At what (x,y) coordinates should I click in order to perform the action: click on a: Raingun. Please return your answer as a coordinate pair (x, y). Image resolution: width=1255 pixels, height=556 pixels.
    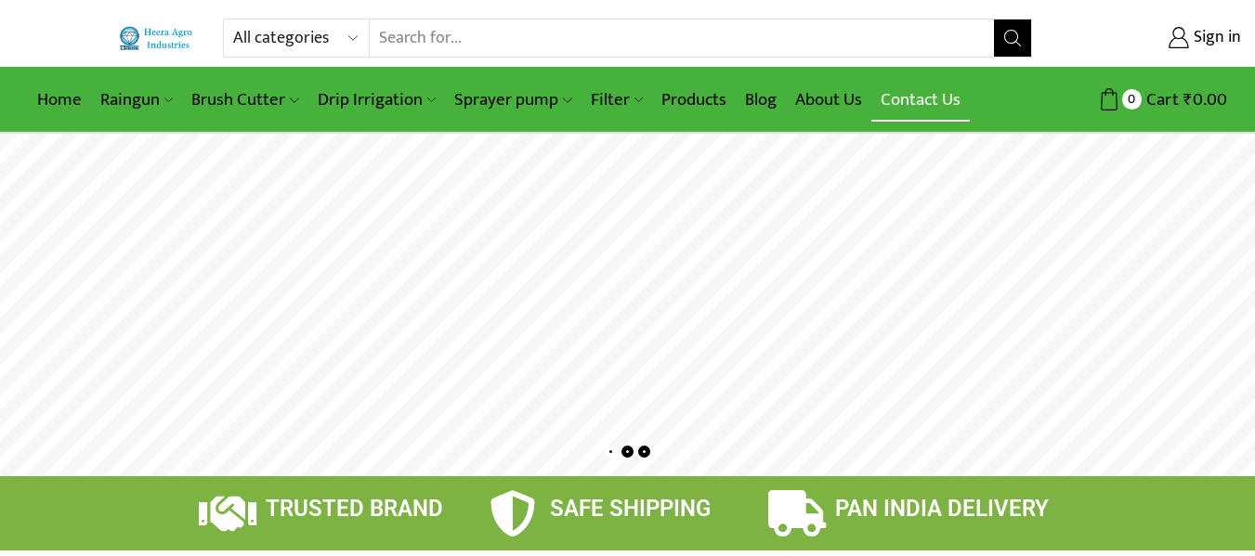
    Looking at the image, I should click on (137, 99).